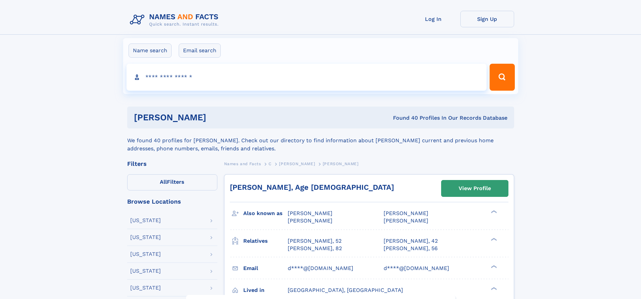 Image resolution: width=641 pixels, height=299 pixels. Describe the element at coordinates (172, 182) in the screenshot. I see `label: Filters` at that location.